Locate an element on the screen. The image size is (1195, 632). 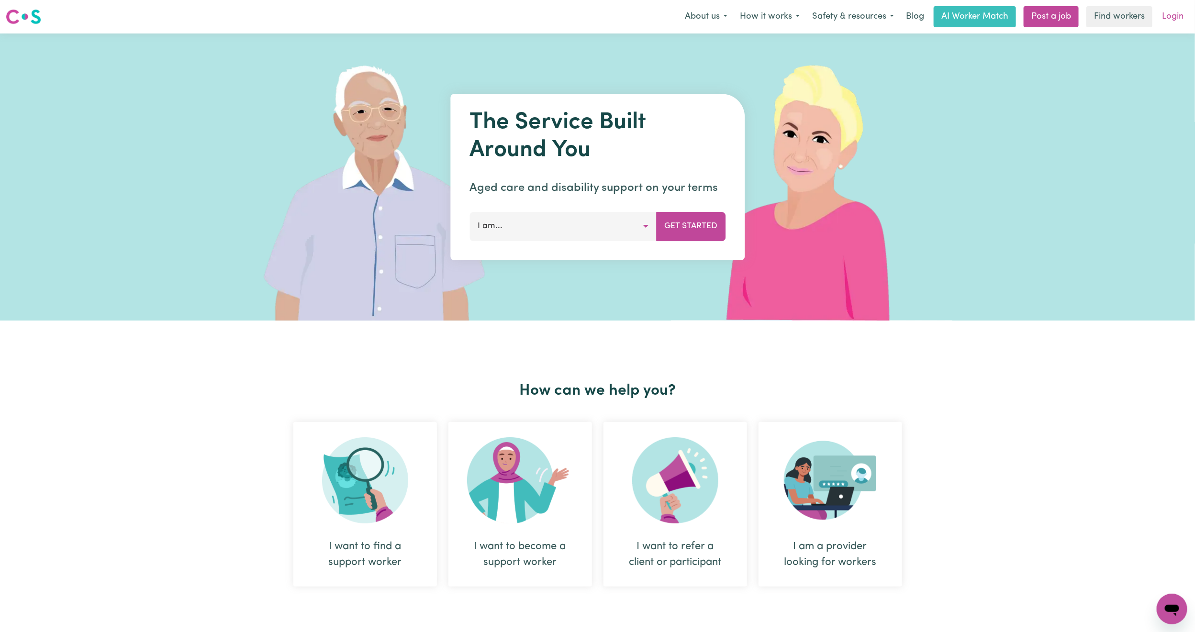
h2: How can we help you? is located at coordinates (598, 391).